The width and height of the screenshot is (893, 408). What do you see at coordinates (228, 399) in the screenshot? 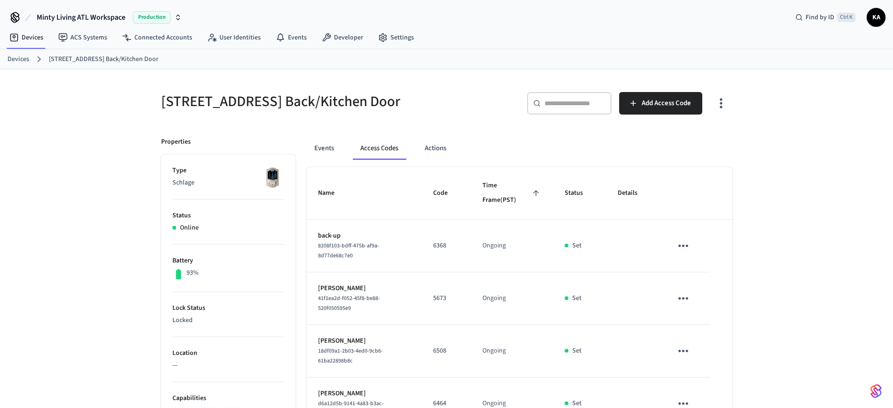
I see `p: Capabilities` at bounding box center [228, 399].